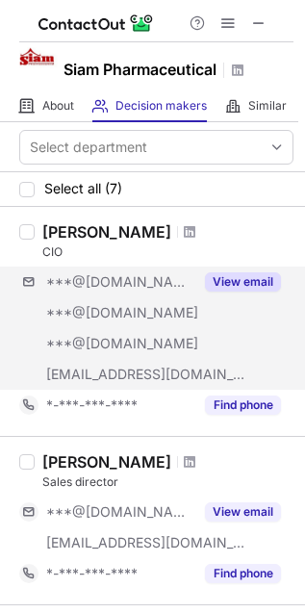  What do you see at coordinates (58, 106) in the screenshot?
I see `span: About` at bounding box center [58, 106].